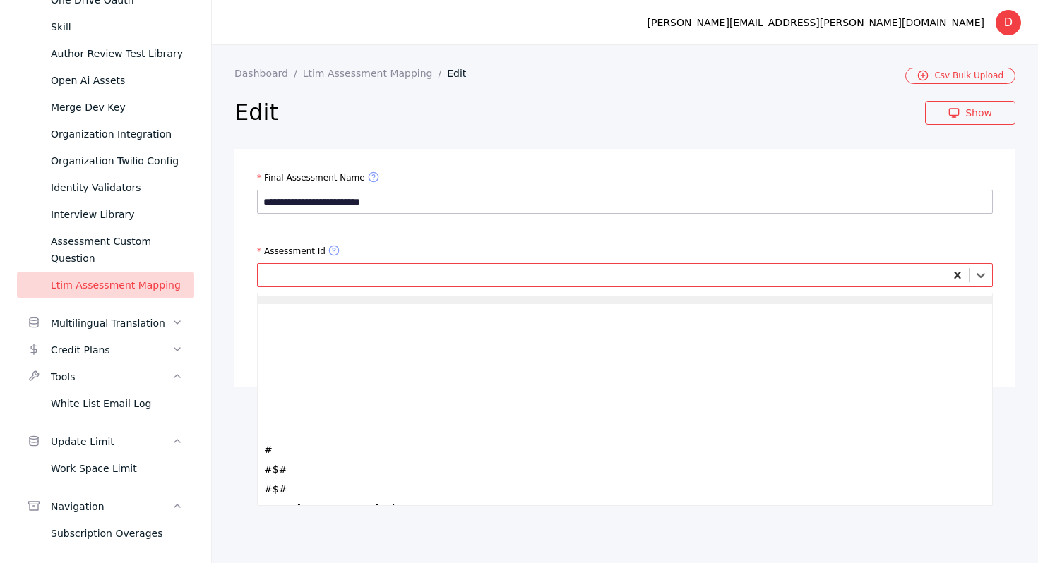 This screenshot has height=563, width=1038. I want to click on div: Subscription Overages, so click(116, 534).